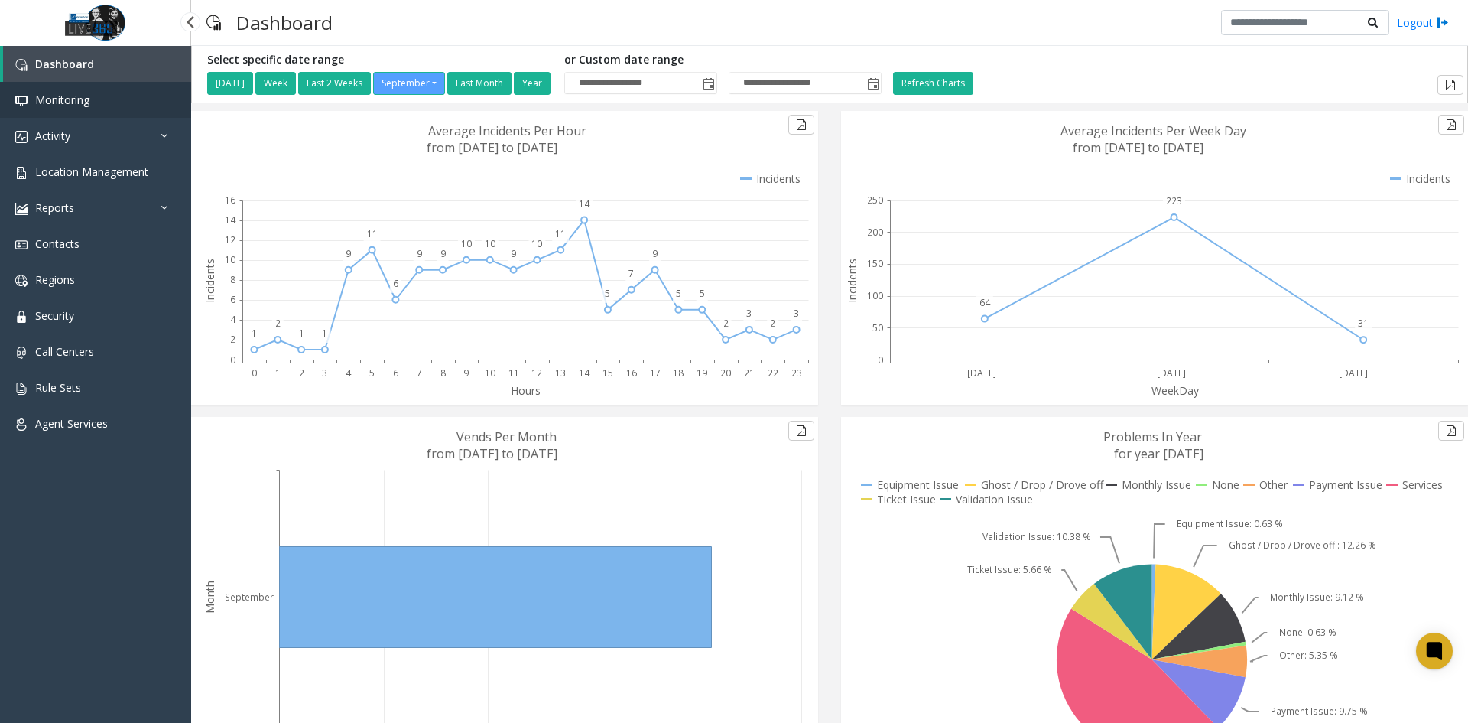  I want to click on text: 16, so click(632, 372).